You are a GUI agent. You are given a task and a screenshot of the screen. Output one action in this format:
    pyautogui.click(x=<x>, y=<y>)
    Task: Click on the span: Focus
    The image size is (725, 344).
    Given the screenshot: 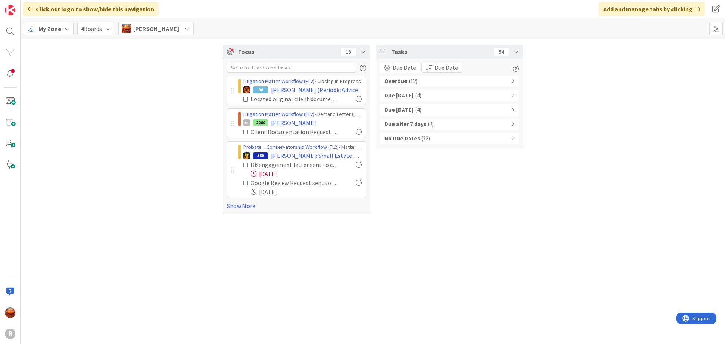 What is the action you would take?
    pyautogui.click(x=286, y=52)
    